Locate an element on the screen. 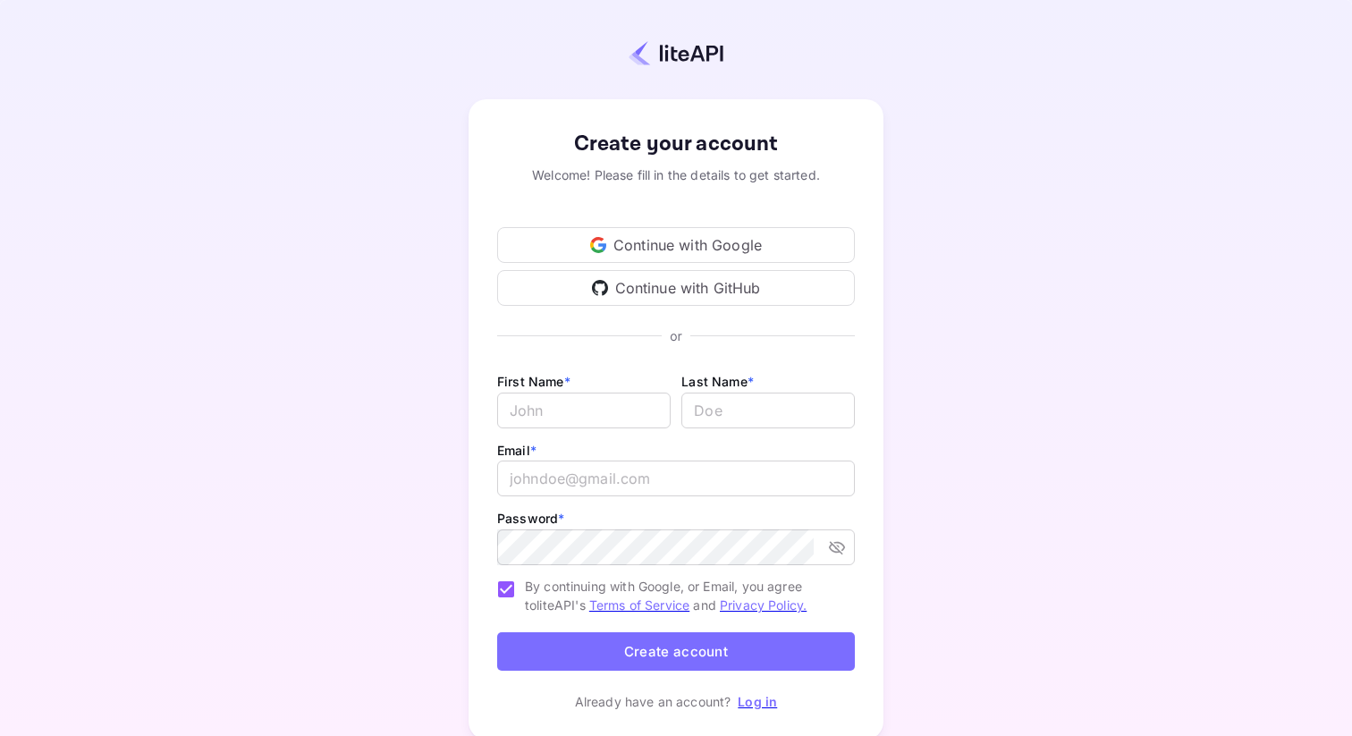 The height and width of the screenshot is (736, 1352). label: Password is located at coordinates (530, 518).